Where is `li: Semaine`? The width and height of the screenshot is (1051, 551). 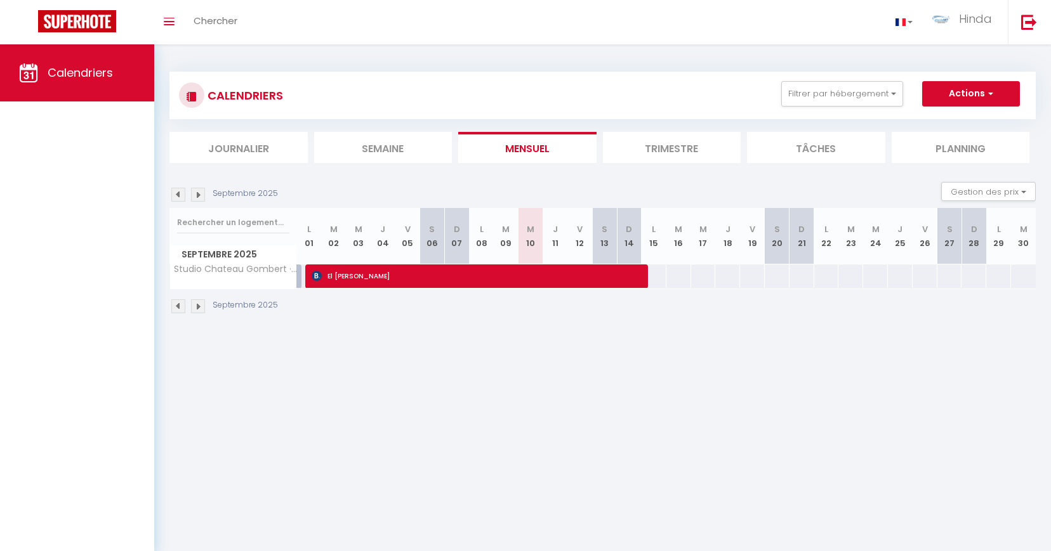
li: Semaine is located at coordinates (383, 147).